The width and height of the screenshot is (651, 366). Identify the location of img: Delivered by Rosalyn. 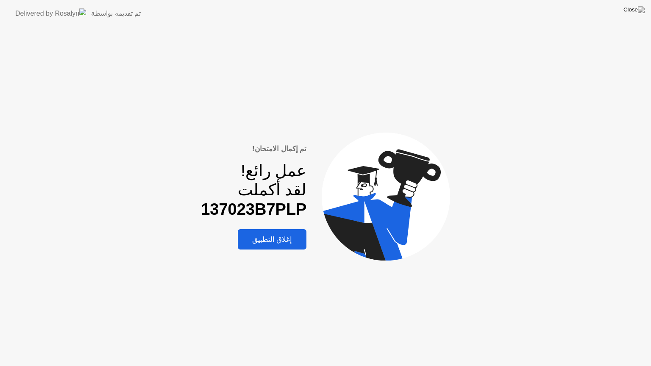
(50, 13).